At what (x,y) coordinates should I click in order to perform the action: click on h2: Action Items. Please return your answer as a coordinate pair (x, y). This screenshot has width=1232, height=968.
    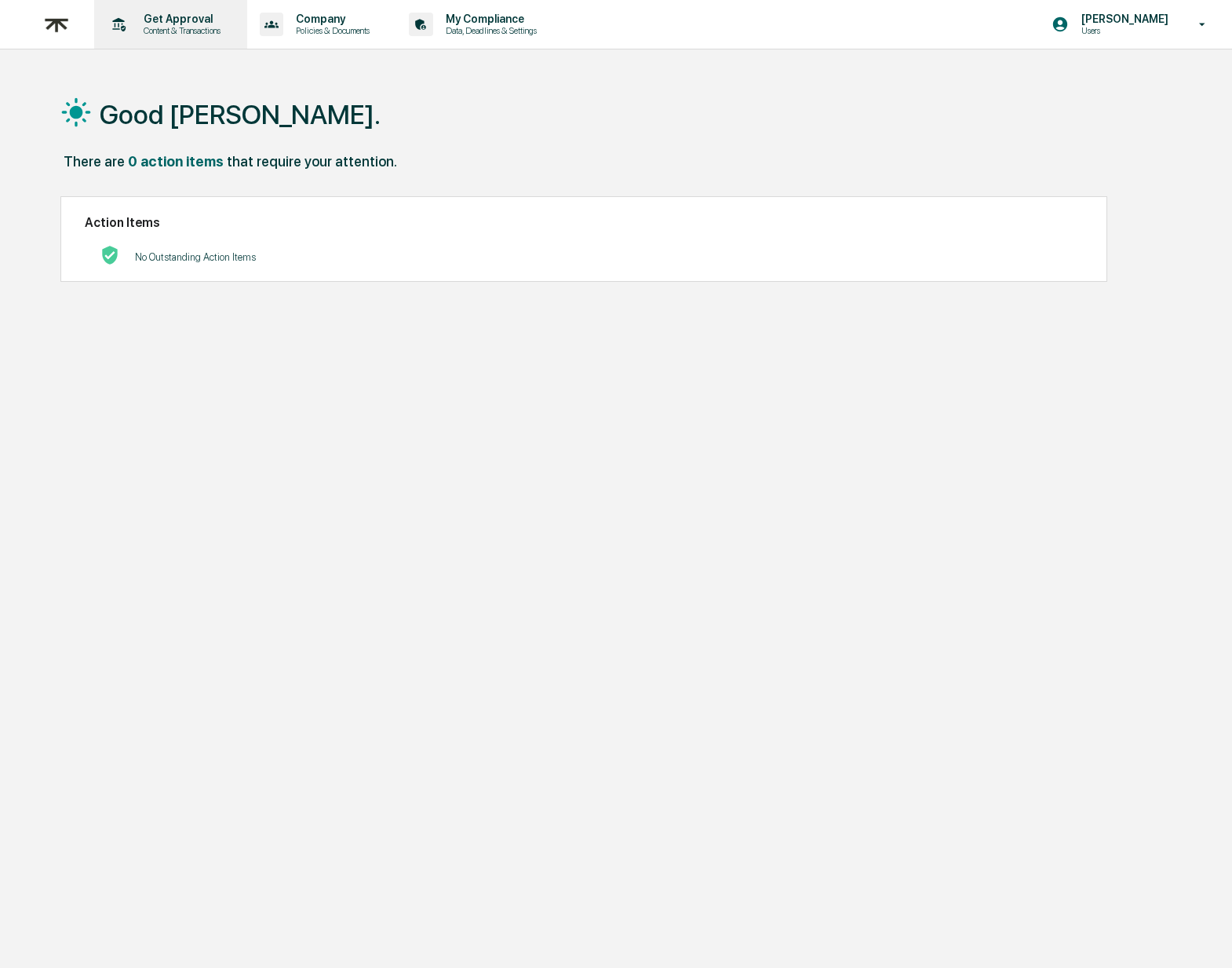
    Looking at the image, I should click on (584, 222).